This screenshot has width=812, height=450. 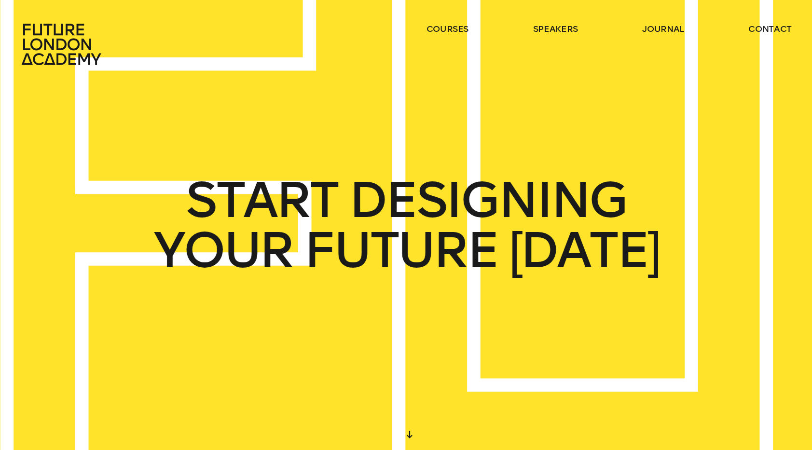 What do you see at coordinates (261, 200) in the screenshot?
I see `span: START` at bounding box center [261, 200].